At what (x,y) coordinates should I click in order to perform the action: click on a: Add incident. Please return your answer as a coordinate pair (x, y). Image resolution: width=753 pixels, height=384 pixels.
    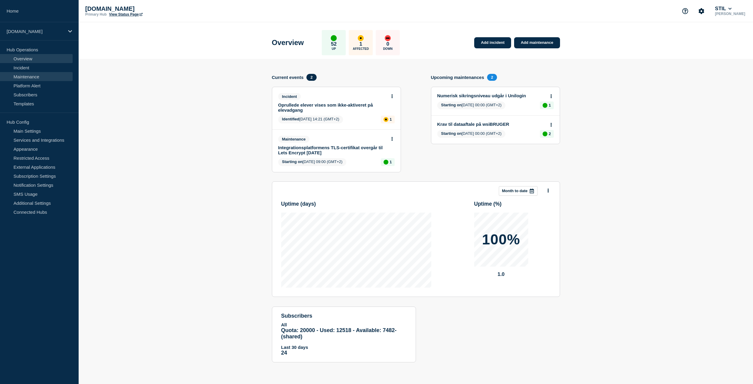
    Looking at the image, I should click on (493, 43).